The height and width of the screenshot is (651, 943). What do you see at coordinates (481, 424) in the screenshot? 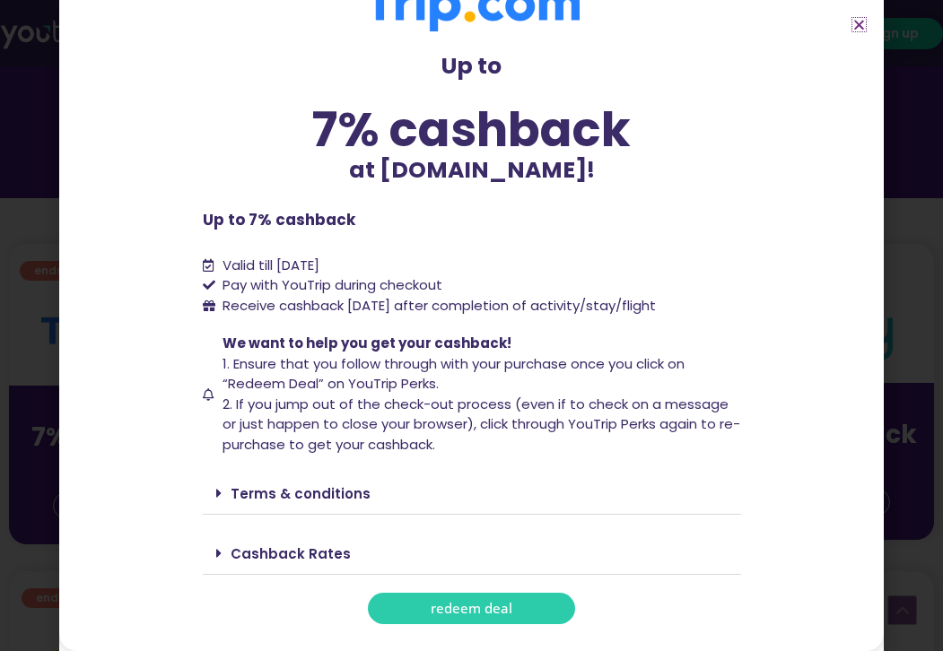
I see `span: 2. If you jump out of the check-out process (even if to check on a message or just happen to clos...` at bounding box center [481, 424].